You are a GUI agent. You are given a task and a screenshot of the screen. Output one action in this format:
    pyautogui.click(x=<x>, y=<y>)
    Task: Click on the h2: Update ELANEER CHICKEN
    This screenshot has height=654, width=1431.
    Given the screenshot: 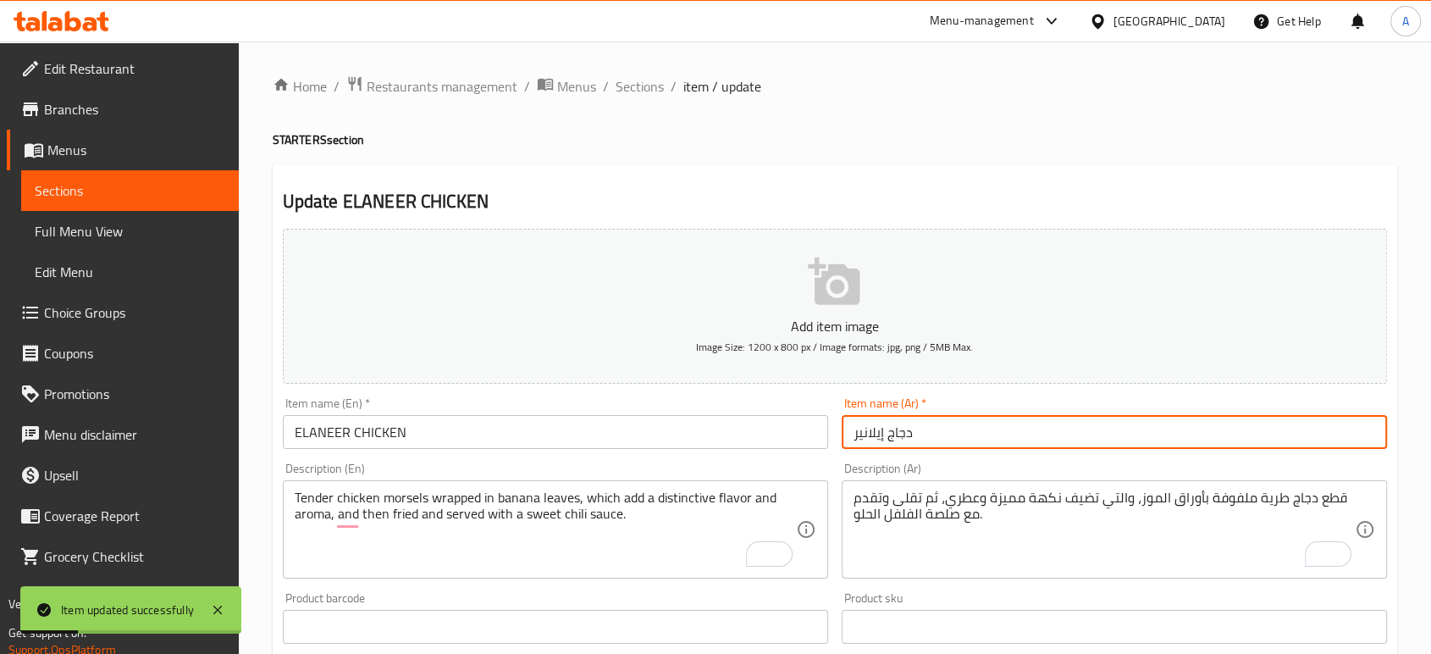 What is the action you would take?
    pyautogui.click(x=835, y=202)
    